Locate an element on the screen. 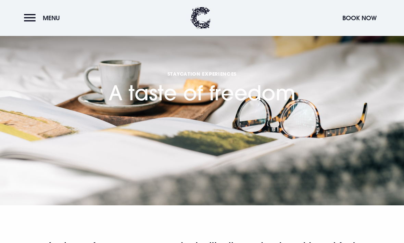  img: Clandeboye Lodge is located at coordinates (200, 18).